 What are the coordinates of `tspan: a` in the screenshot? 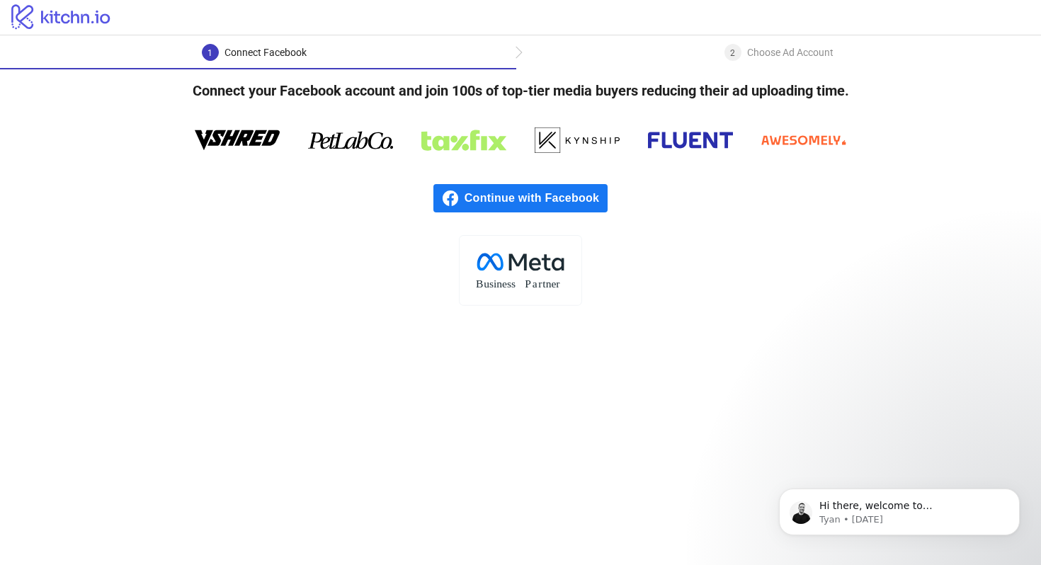 It's located at (534, 283).